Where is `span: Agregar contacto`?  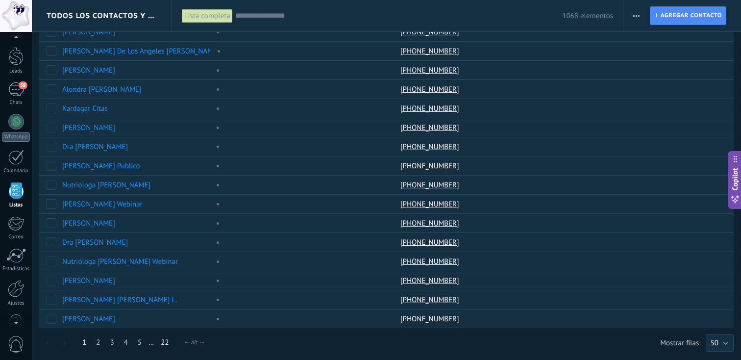
span: Agregar contacto is located at coordinates (691, 16).